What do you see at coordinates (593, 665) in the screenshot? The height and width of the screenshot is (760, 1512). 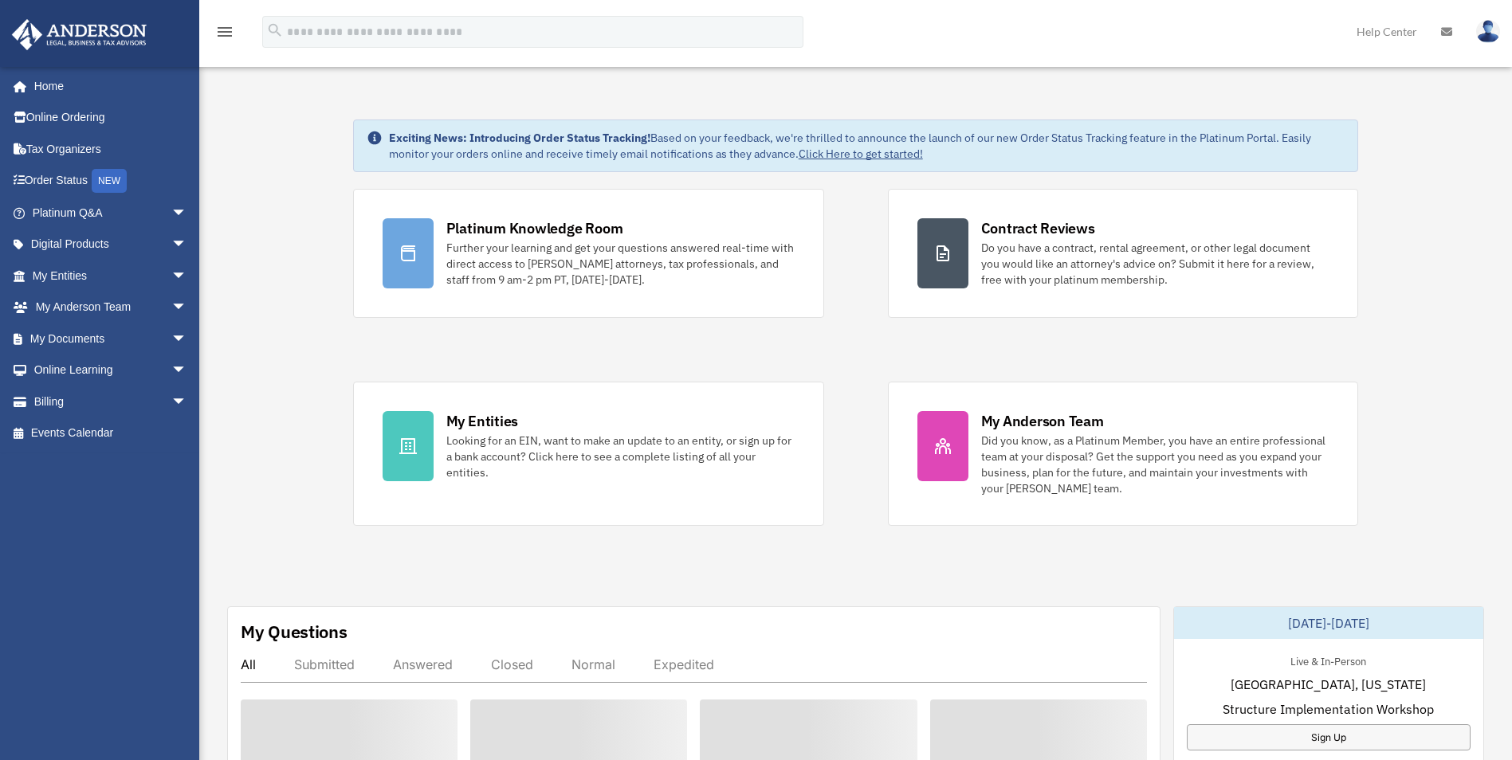 I see `div: Normal` at bounding box center [593, 665].